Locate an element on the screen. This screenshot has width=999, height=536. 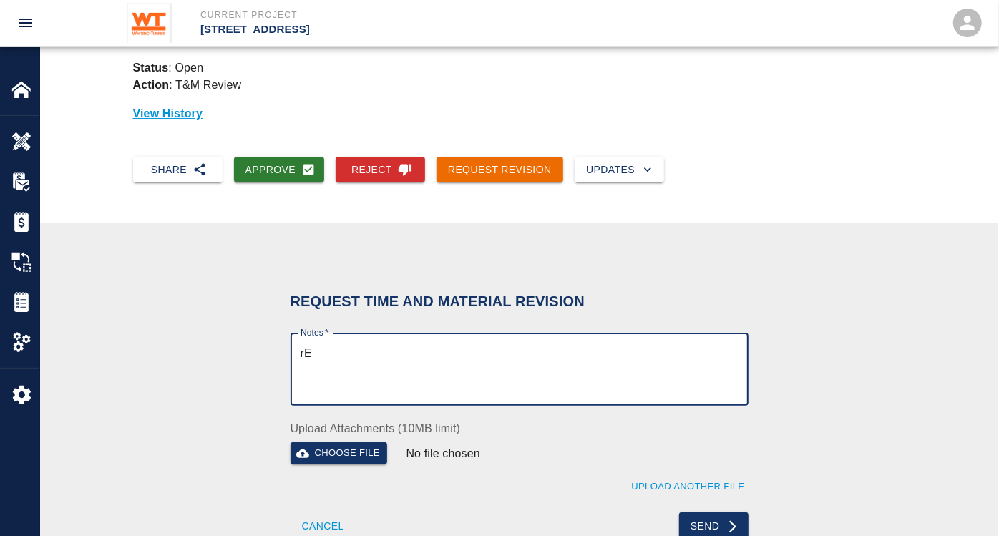
button: Upload Another File is located at coordinates (688, 487).